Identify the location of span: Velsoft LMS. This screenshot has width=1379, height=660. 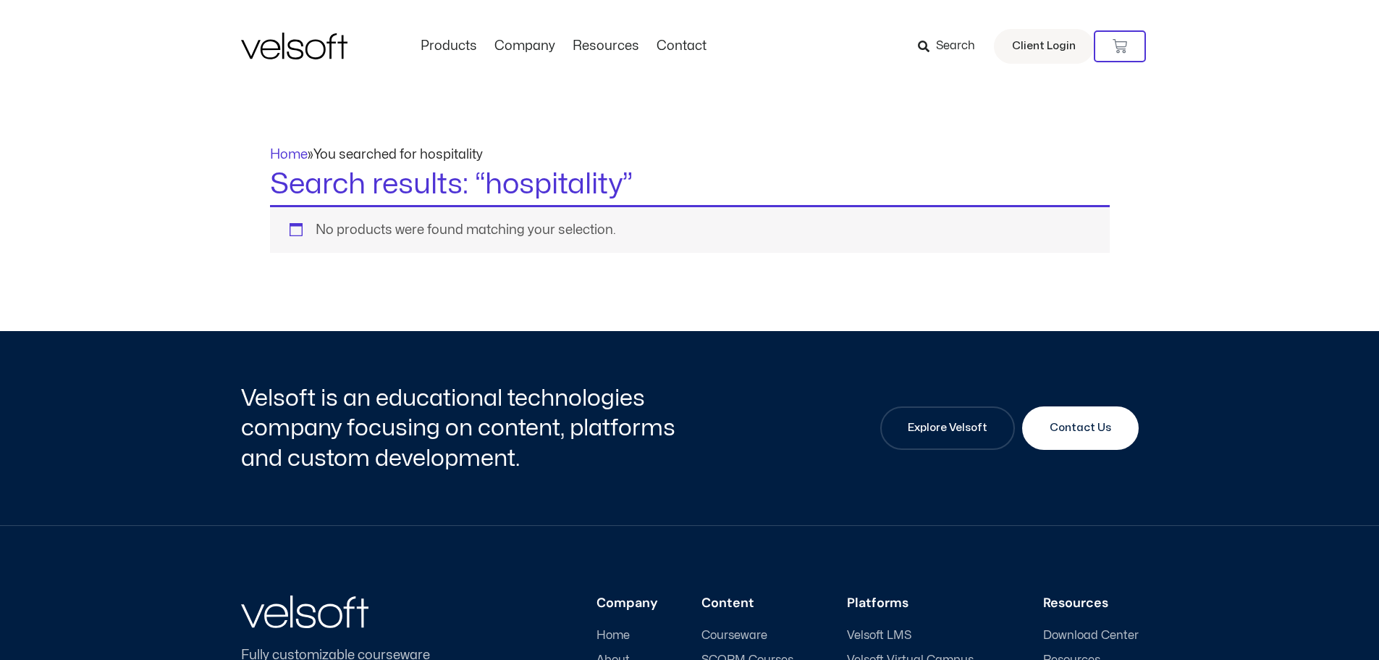
(879, 635).